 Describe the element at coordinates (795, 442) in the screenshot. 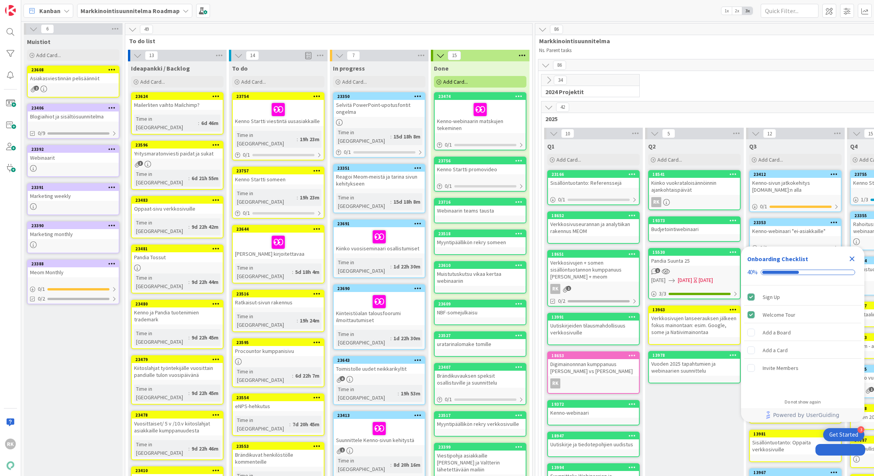

I see `div: 13981Sisällöntuotanto: Oppaita verkkosivuille` at that location.